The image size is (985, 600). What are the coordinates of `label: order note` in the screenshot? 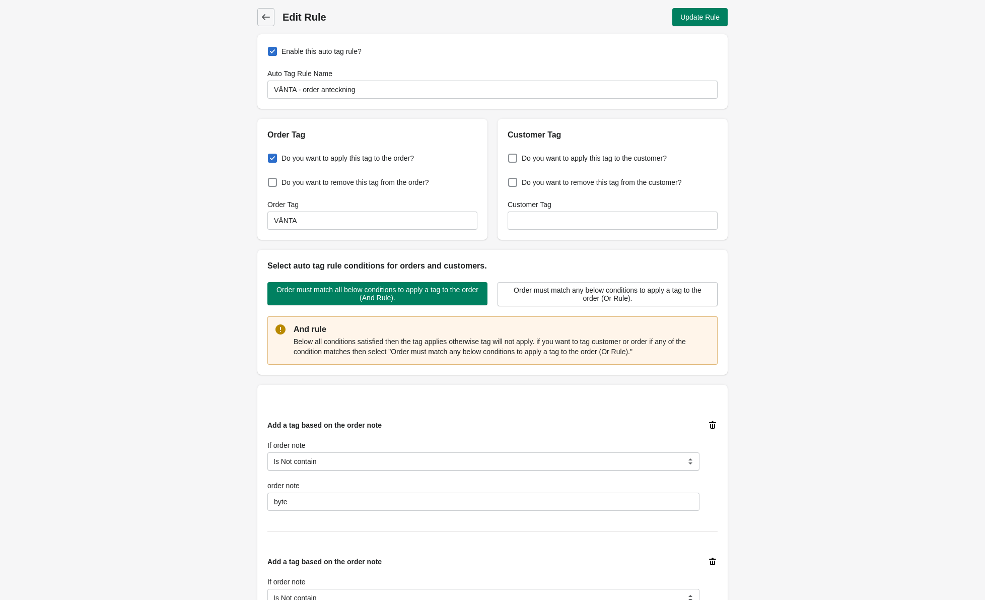 It's located at (284, 486).